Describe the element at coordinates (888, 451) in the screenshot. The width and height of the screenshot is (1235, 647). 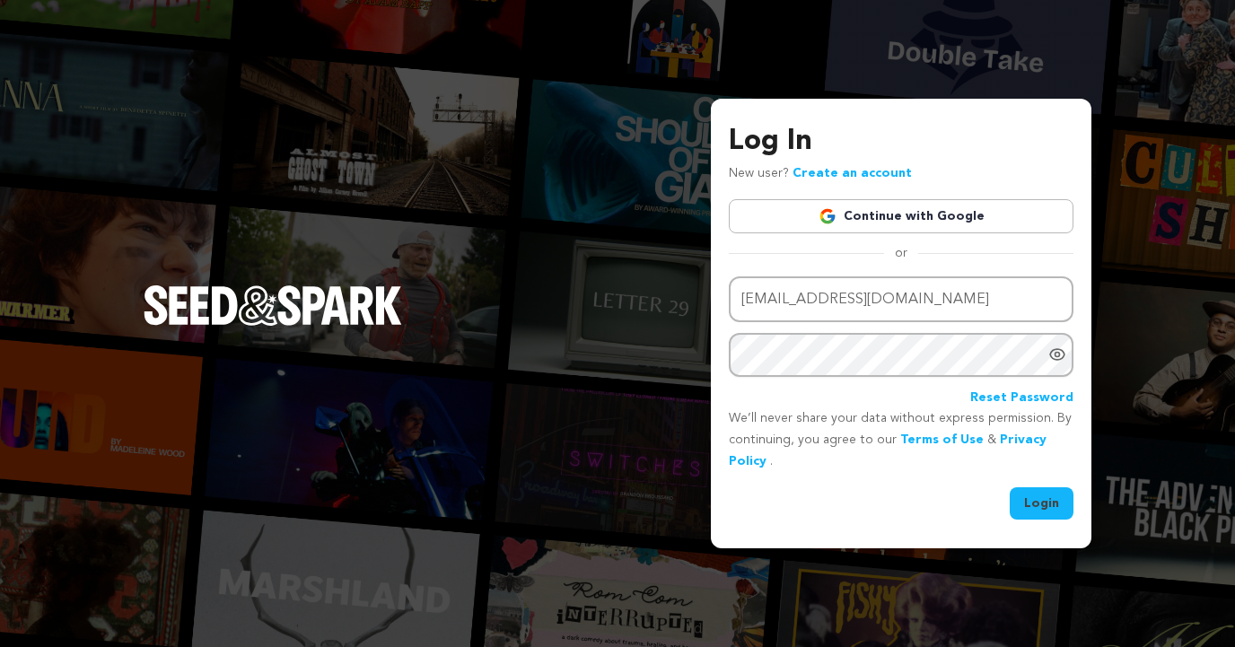
I see `a: Privacy Policy` at that location.